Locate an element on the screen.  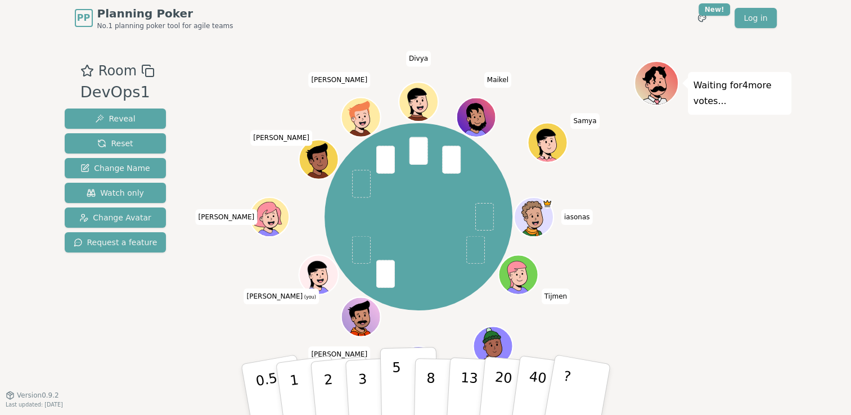
button: Click to change your avatar is located at coordinates (319, 275).